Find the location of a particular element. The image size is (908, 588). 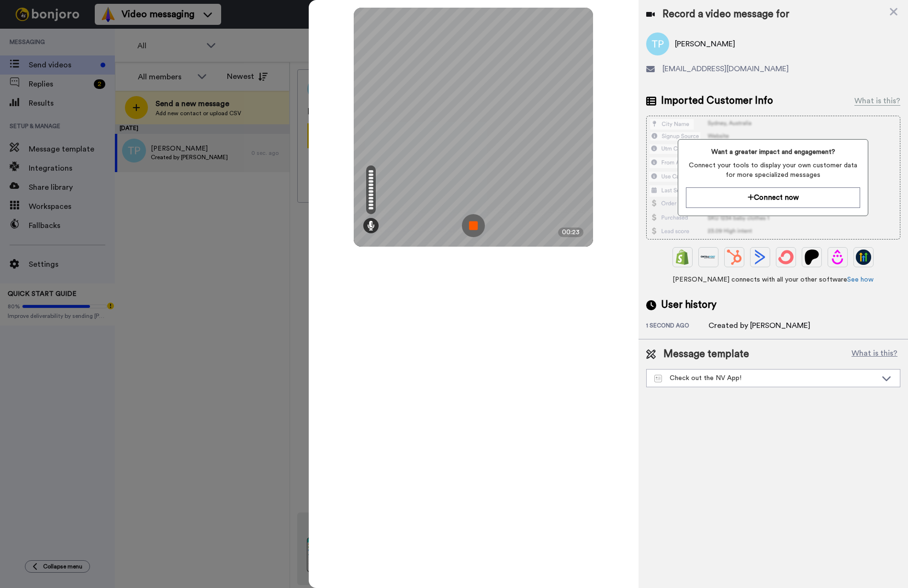

button: Connect now is located at coordinates (773, 198).